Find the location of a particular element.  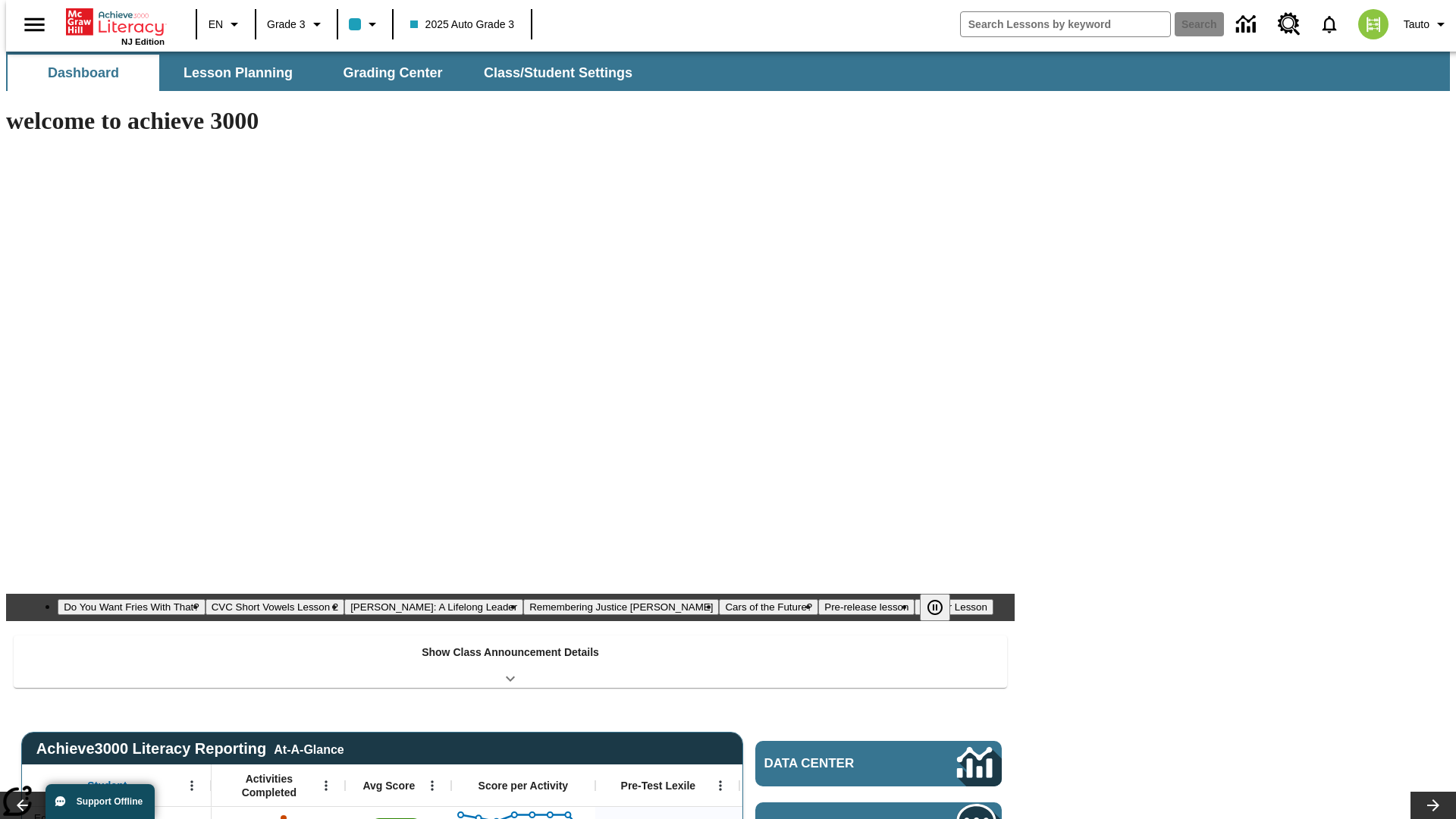

button: Slide 7 Career Lesson is located at coordinates (953, 606).